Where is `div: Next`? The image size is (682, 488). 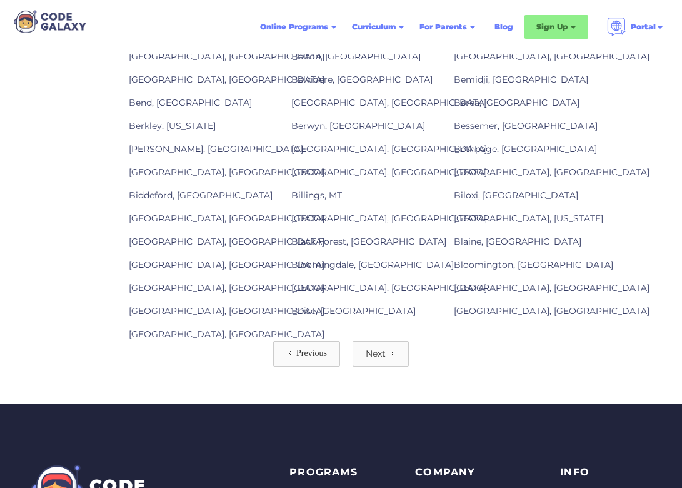
div: Next is located at coordinates (376, 353).